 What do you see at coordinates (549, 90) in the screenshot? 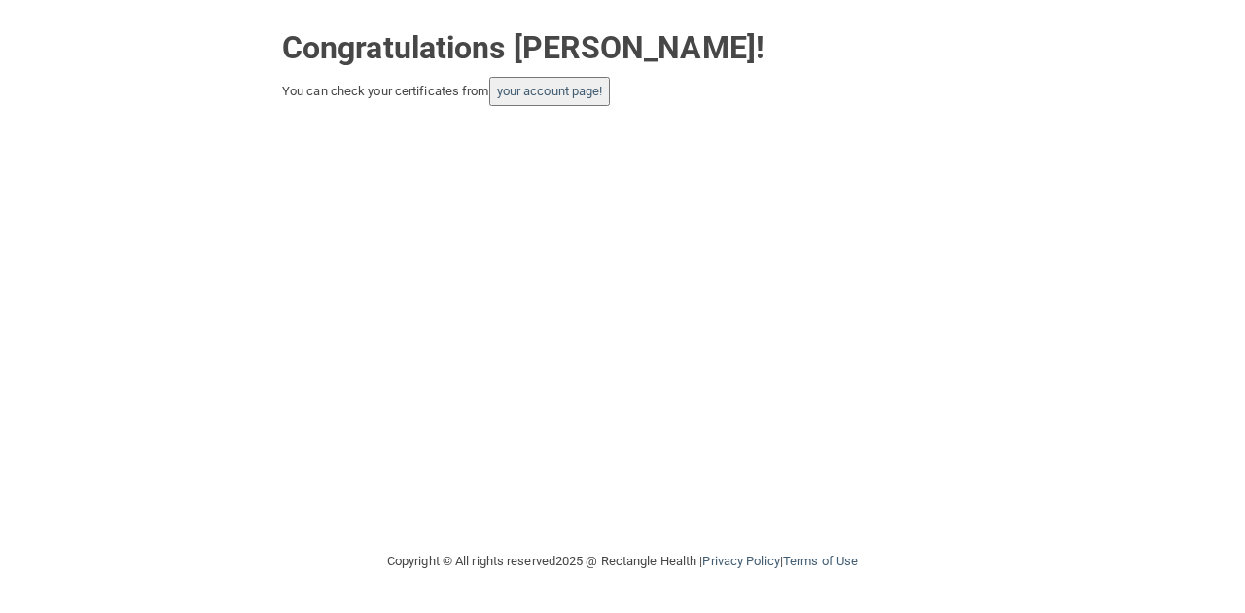
I see `a: your account page!` at bounding box center [549, 90].